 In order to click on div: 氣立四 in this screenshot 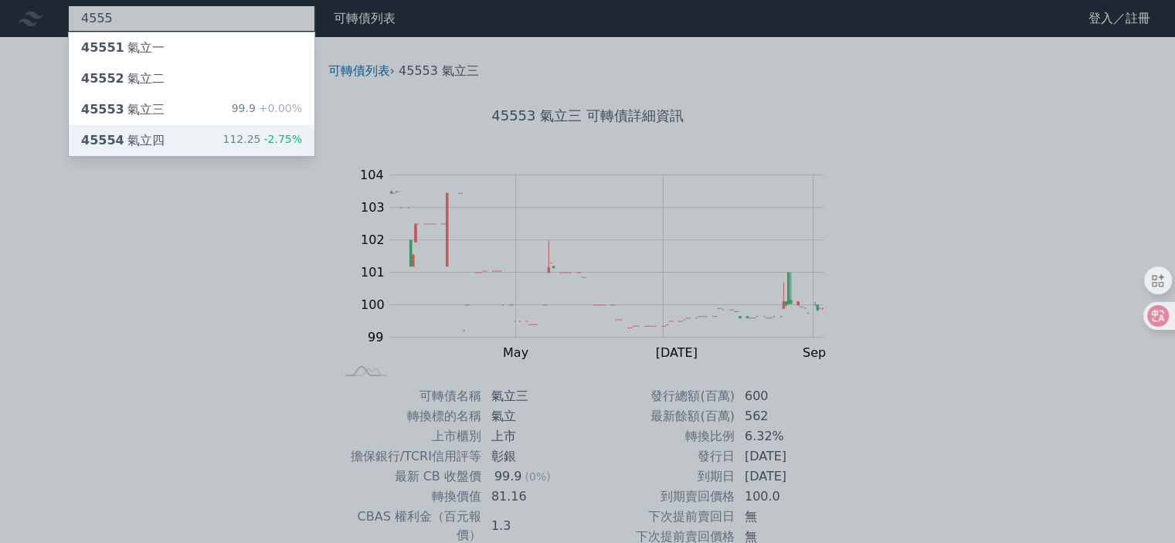, I will do `click(123, 141)`.